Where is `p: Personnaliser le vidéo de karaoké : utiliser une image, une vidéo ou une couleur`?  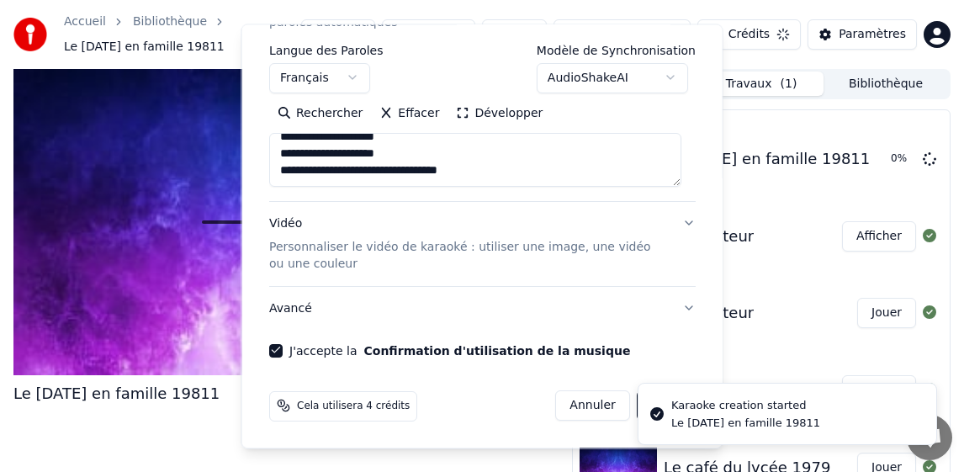 p: Personnaliser le vidéo de karaoké : utiliser une image, une vidéo ou une couleur is located at coordinates (469, 255).